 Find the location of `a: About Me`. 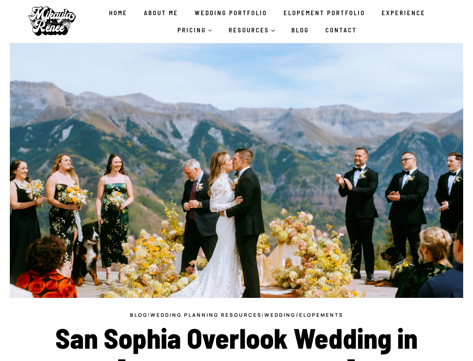

a: About Me is located at coordinates (161, 13).